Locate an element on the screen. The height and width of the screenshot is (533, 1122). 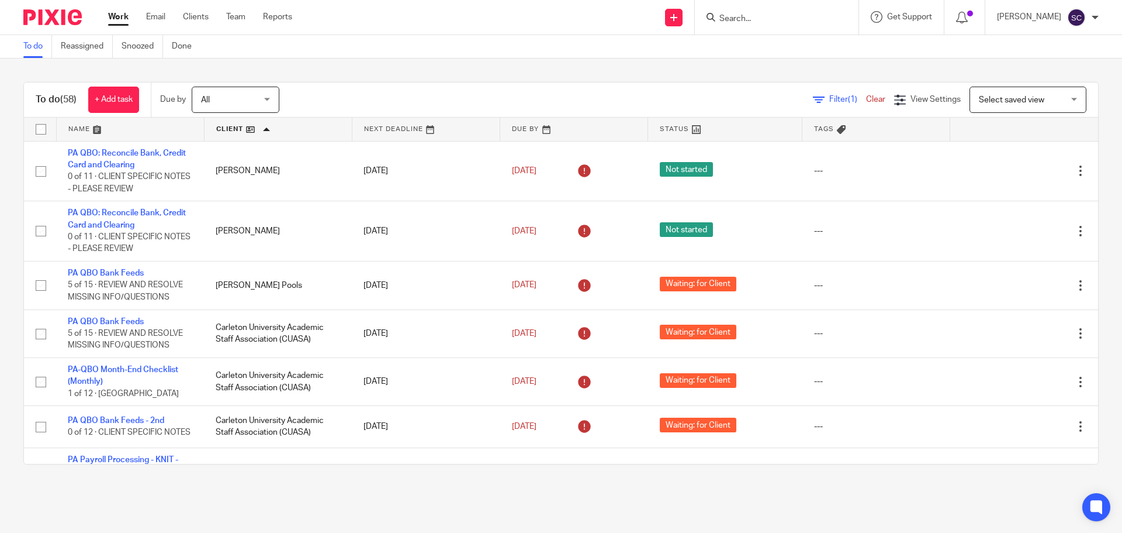
img: Pixie is located at coordinates (53, 17).